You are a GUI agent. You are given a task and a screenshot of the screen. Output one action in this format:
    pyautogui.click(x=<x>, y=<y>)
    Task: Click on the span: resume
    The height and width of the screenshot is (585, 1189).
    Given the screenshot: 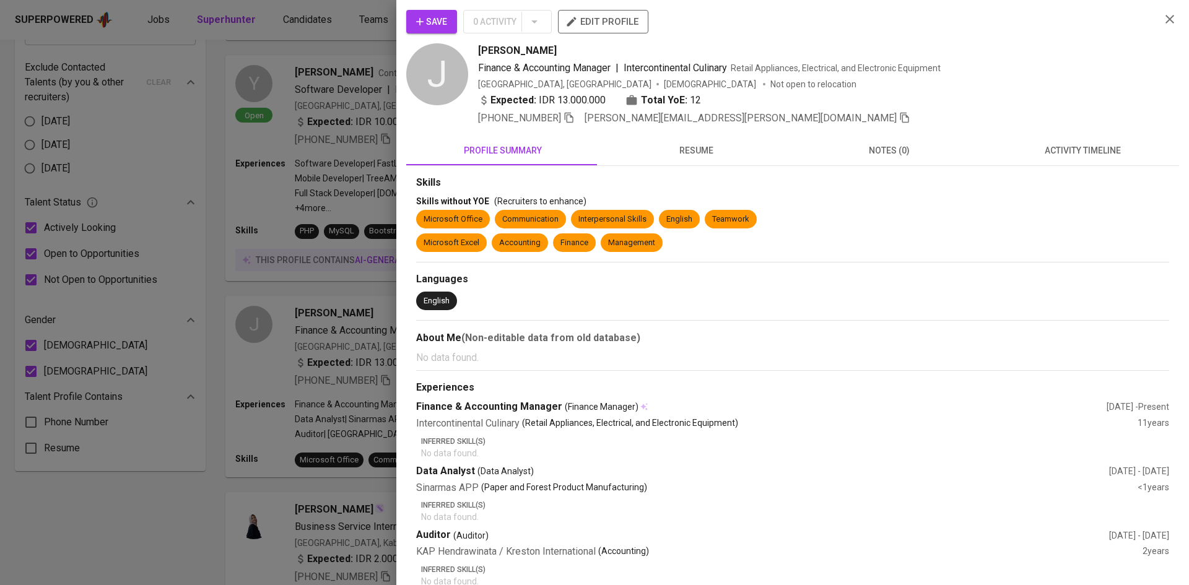 What is the action you would take?
    pyautogui.click(x=696, y=150)
    